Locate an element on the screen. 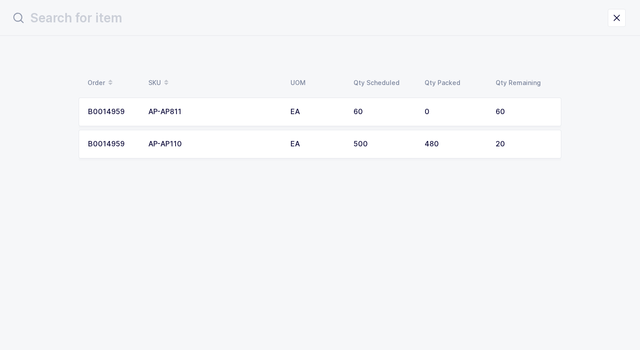  div: 0 is located at coordinates (455, 112).